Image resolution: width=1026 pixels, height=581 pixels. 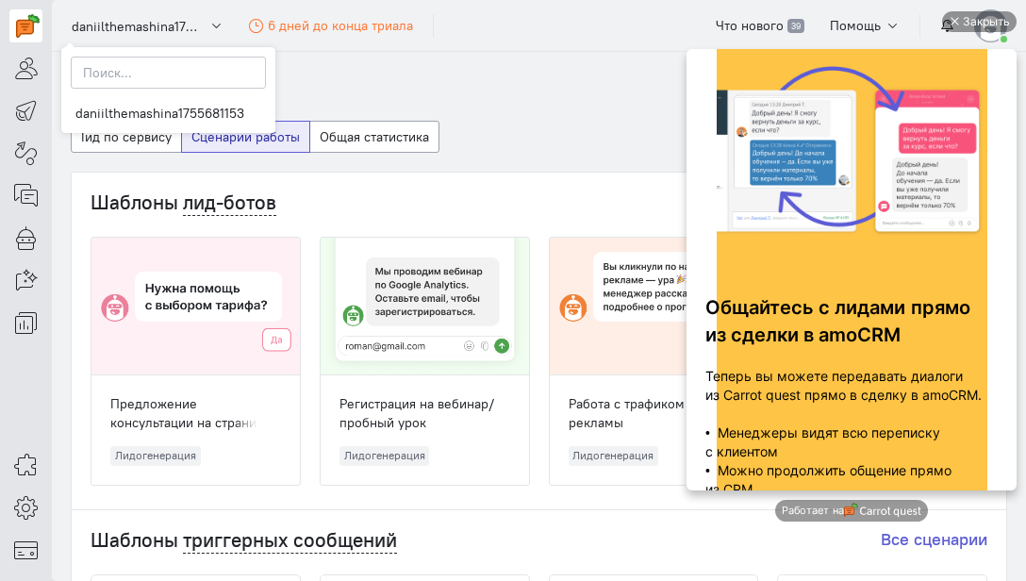 I want to click on strong: Общайтесь с лидами, so click(x=128, y=307).